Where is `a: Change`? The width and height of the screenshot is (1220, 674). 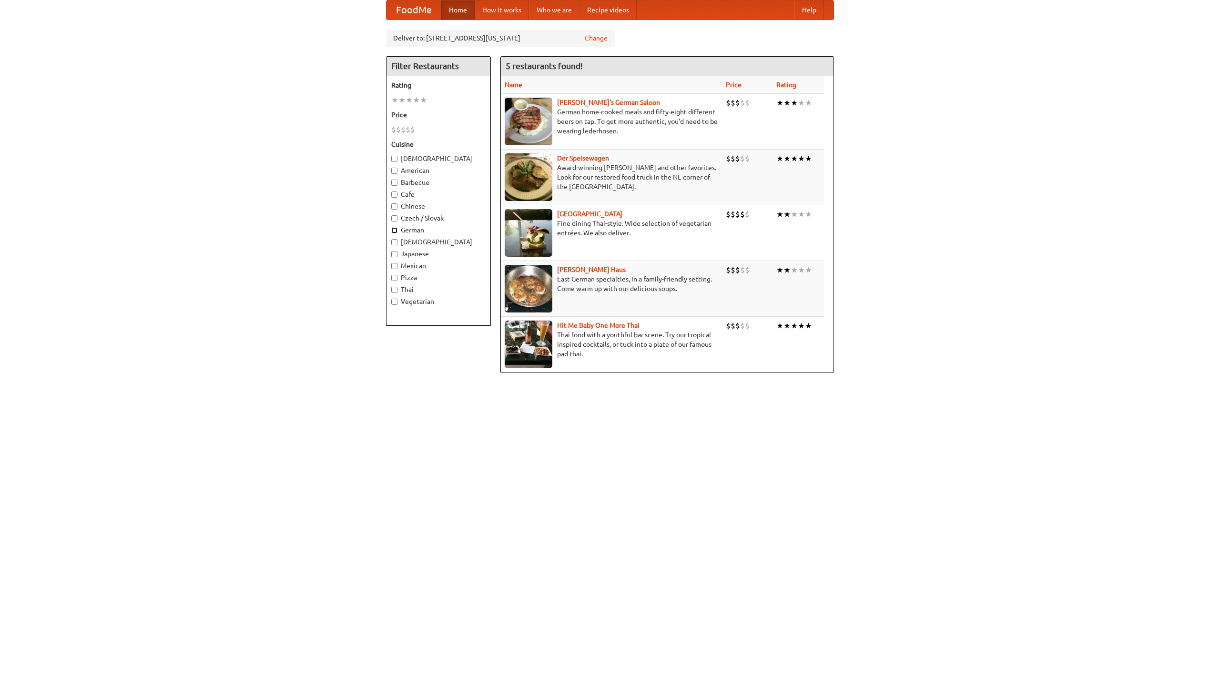 a: Change is located at coordinates (596, 38).